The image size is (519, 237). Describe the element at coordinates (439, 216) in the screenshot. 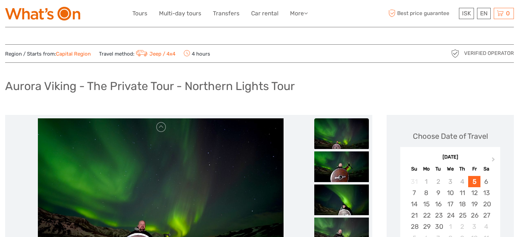

I see `div: Choose Tuesday, September 23rd, 2025` at that location.